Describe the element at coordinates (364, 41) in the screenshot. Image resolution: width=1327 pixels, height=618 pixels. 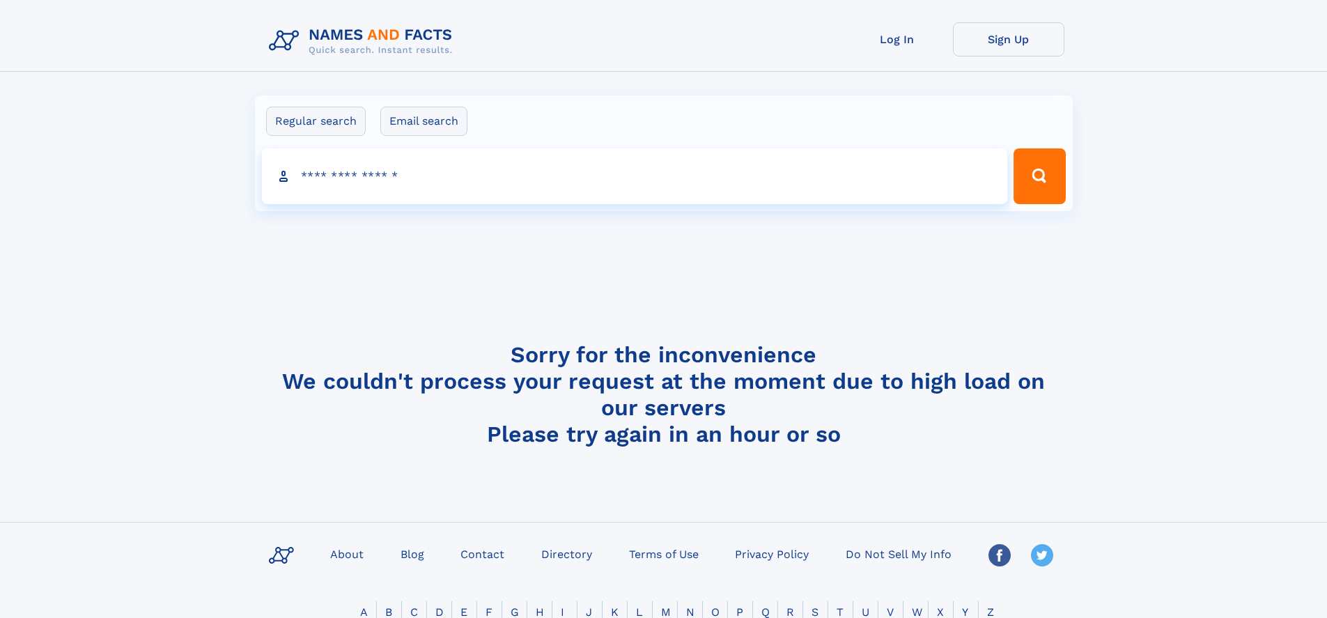
I see `img: Logo Names and Facts` at that location.